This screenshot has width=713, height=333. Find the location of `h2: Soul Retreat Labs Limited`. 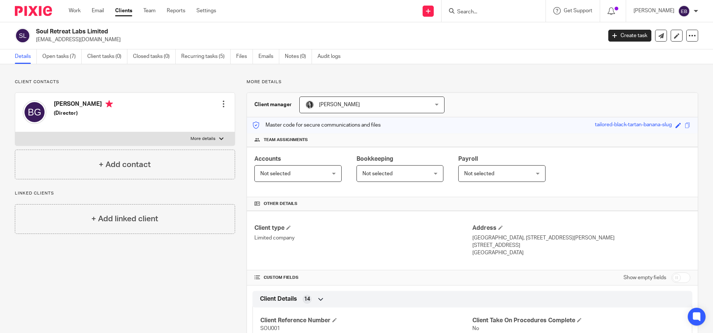

h2: Soul Retreat Labs Limited is located at coordinates (260, 32).